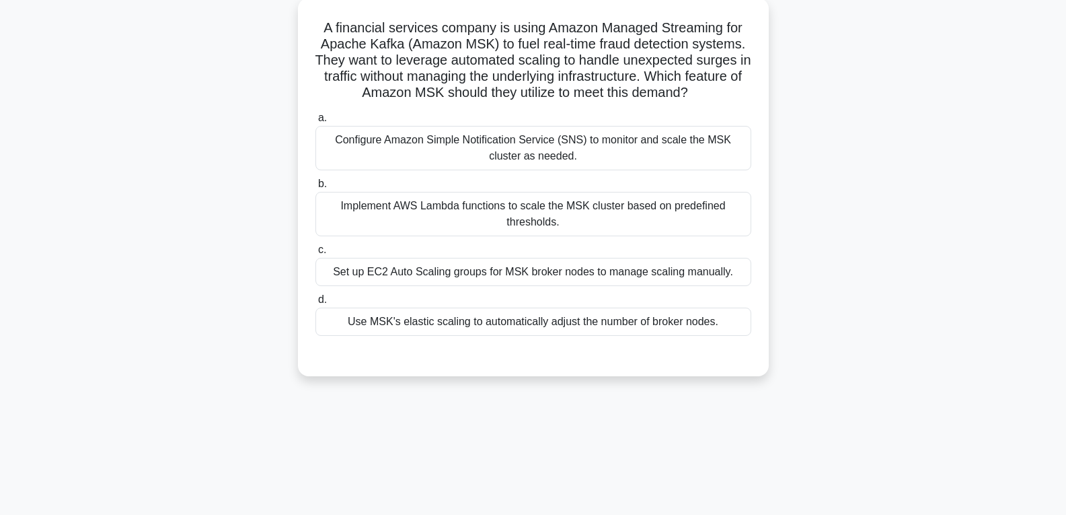 The width and height of the screenshot is (1066, 515). Describe the element at coordinates (322, 117) in the screenshot. I see `span: a.` at that location.